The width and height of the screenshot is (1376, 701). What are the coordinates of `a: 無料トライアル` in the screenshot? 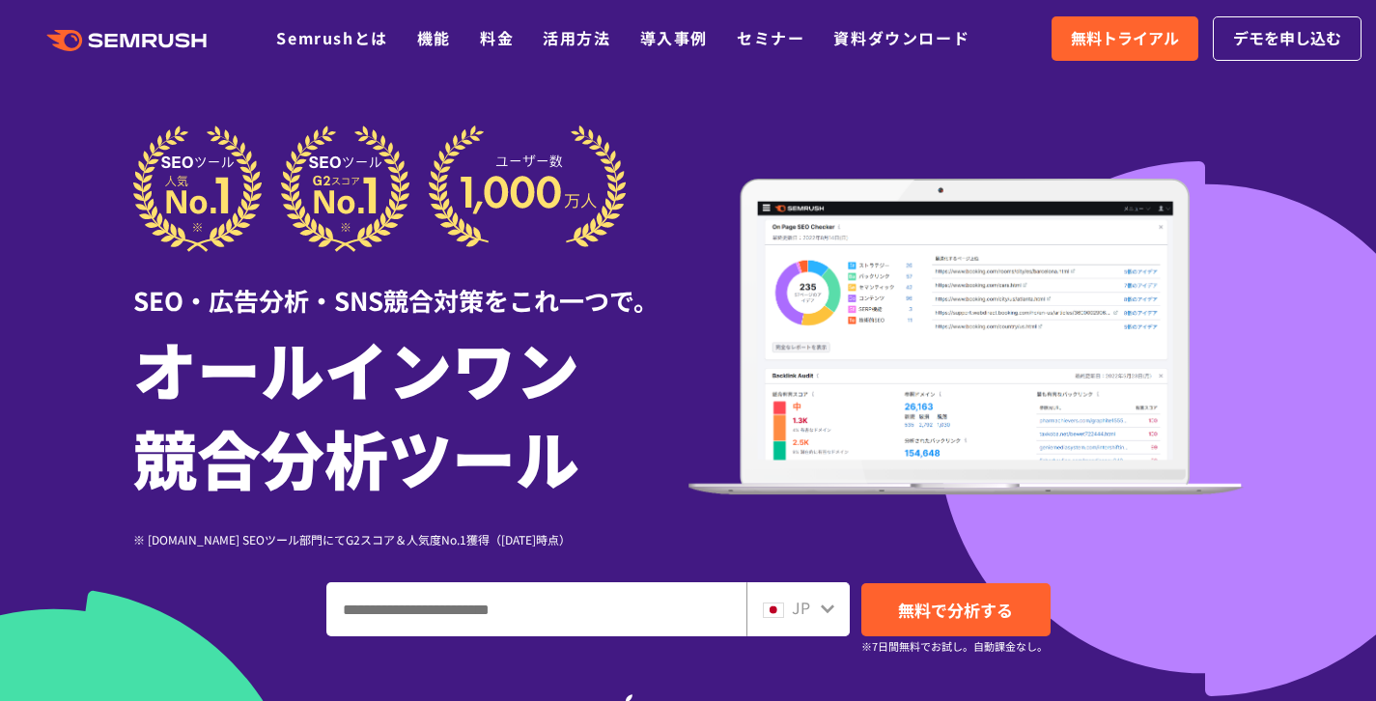 It's located at (1125, 39).